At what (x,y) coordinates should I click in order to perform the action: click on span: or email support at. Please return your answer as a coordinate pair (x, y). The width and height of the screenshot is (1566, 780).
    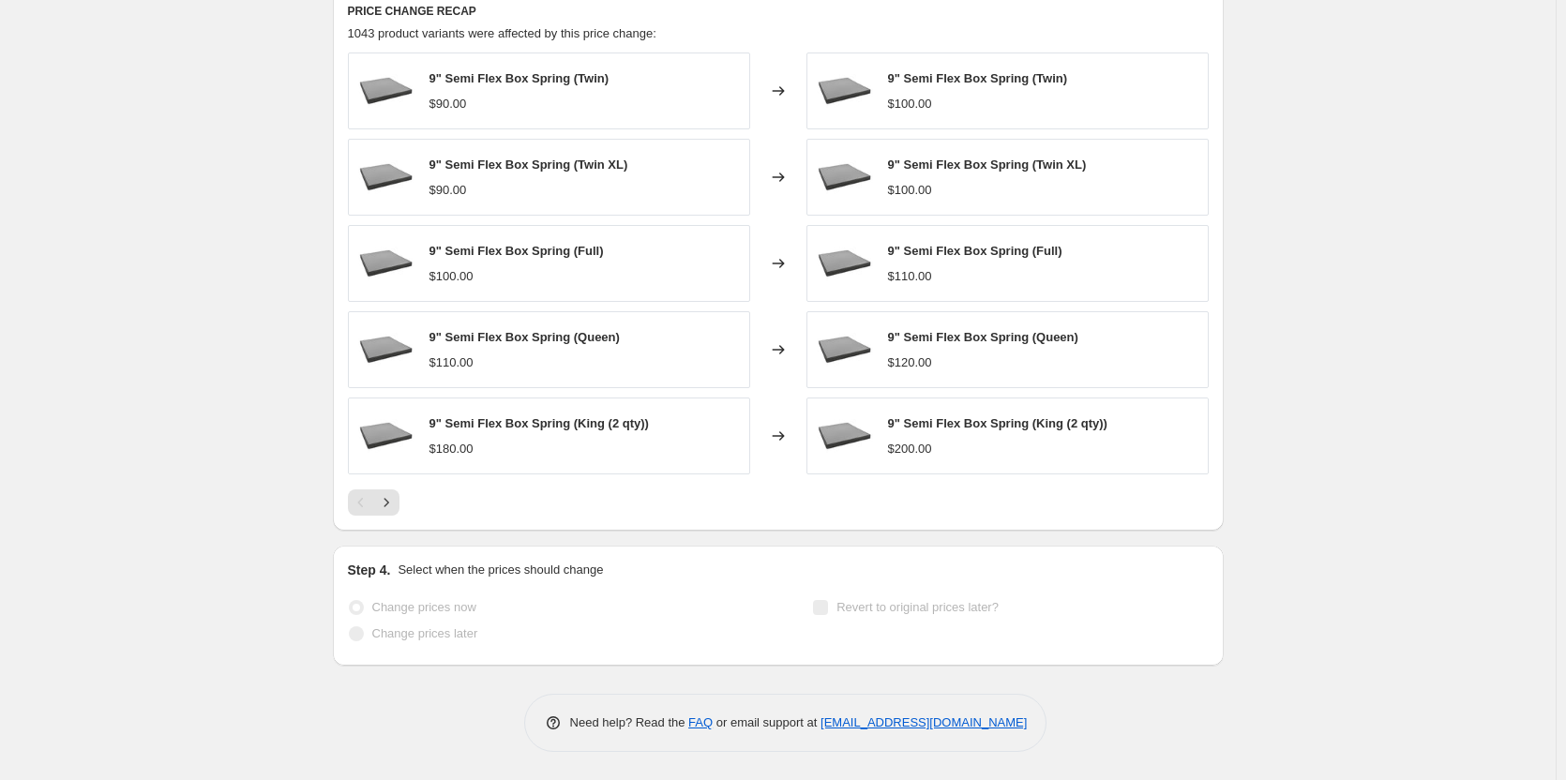
    Looking at the image, I should click on (766, 722).